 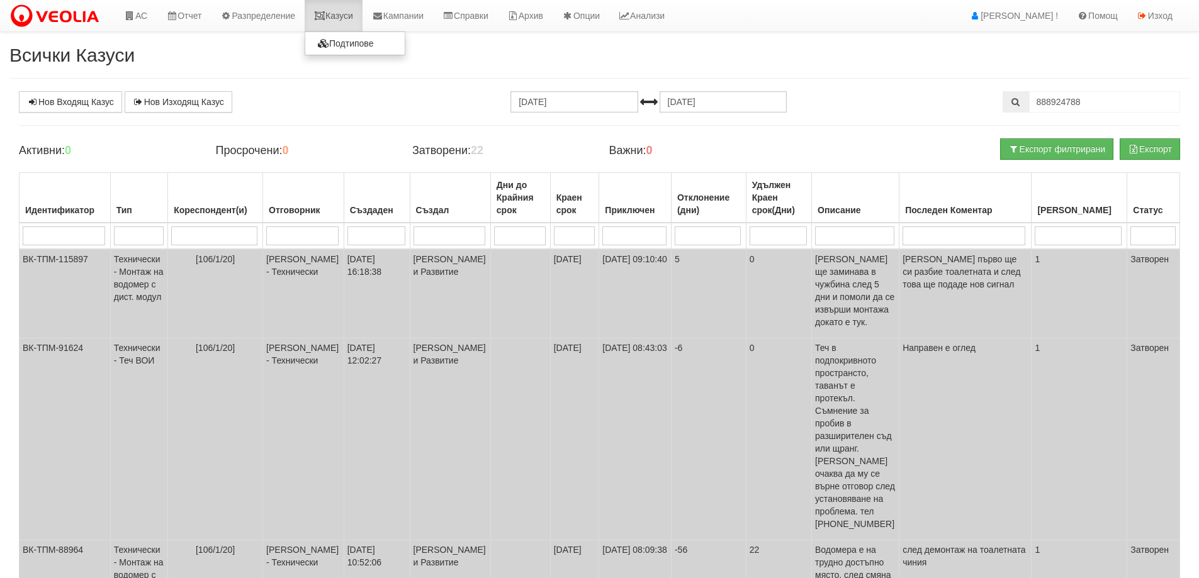 I want to click on span: Направен е оглед, so click(x=939, y=348).